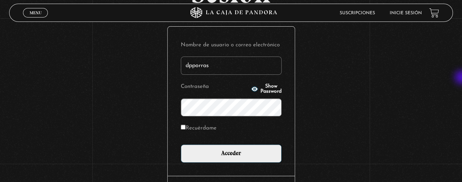 Image resolution: width=462 pixels, height=182 pixels. Describe the element at coordinates (434, 12) in the screenshot. I see `a: View your shopping cart` at that location.